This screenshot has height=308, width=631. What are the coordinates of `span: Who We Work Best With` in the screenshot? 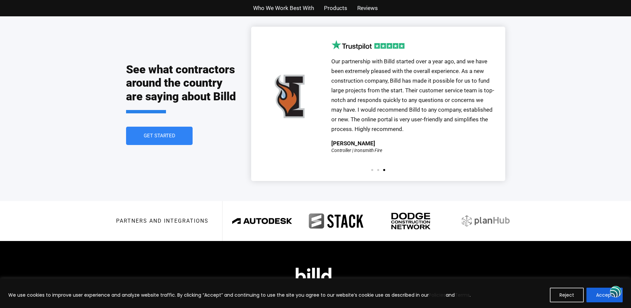 It's located at (284, 8).